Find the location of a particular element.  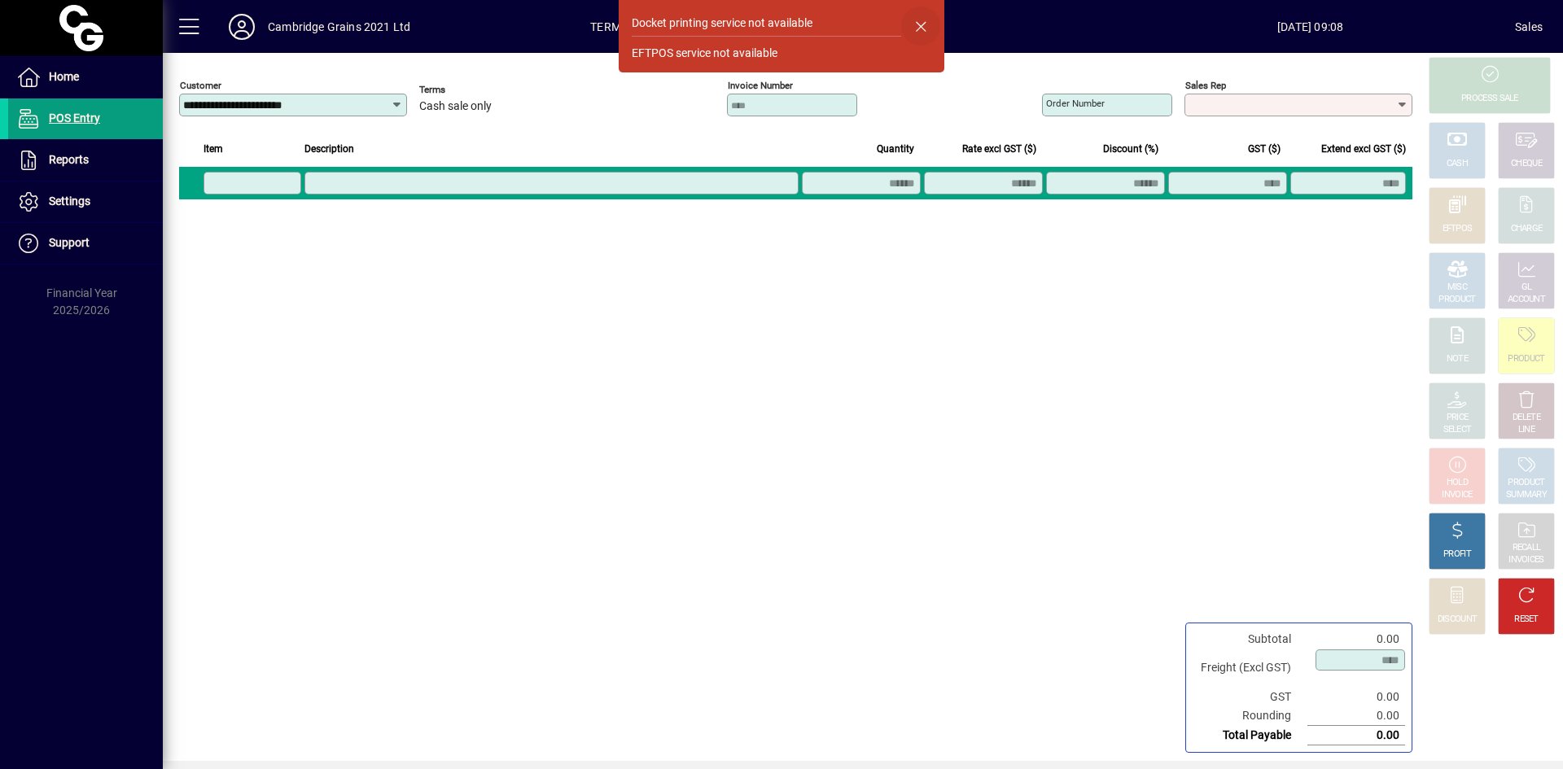

div: NOTE is located at coordinates (1457, 359).